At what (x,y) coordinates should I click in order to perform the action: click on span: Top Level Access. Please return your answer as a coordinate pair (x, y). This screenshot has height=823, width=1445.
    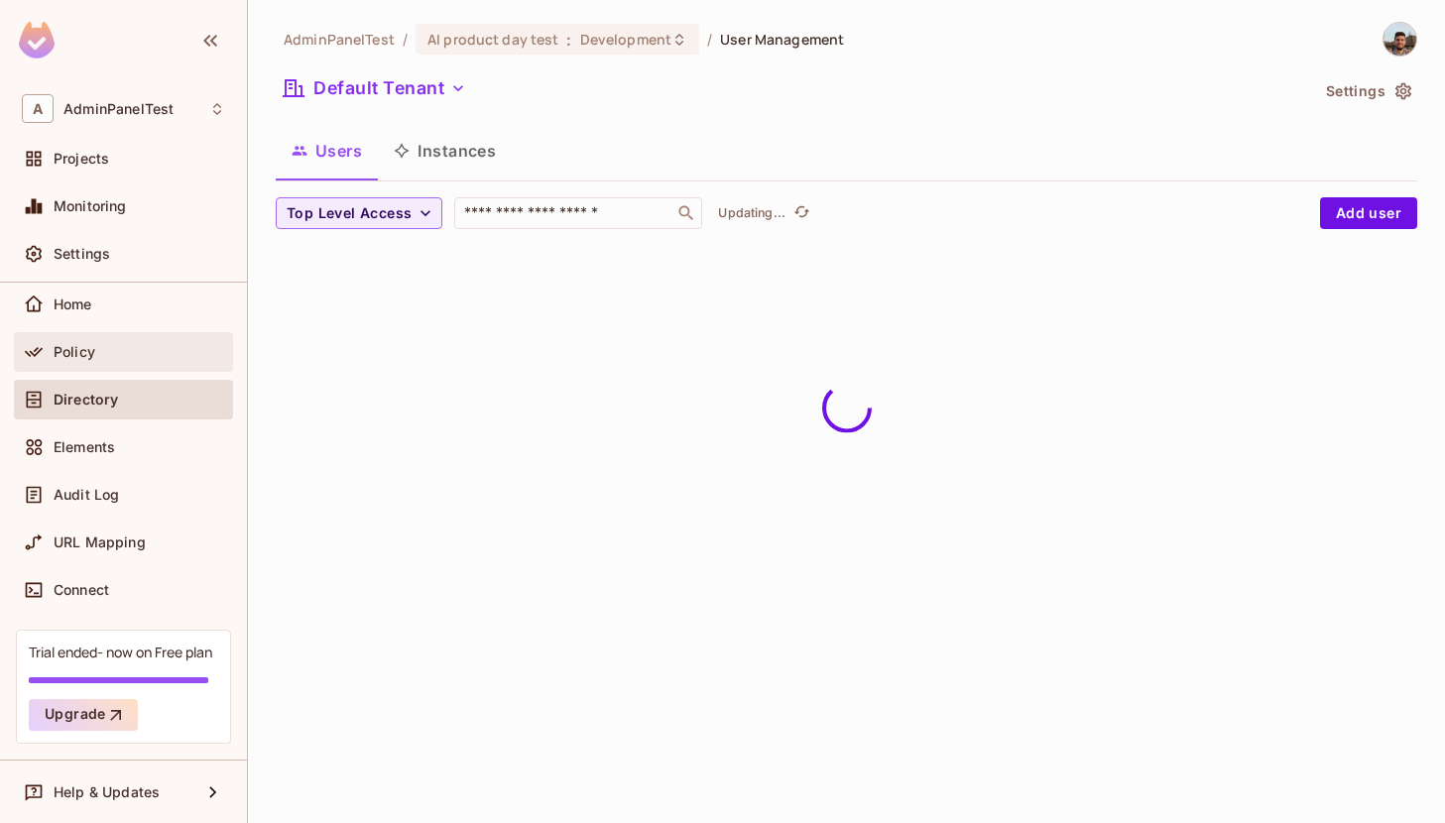
    Looking at the image, I should click on (349, 213).